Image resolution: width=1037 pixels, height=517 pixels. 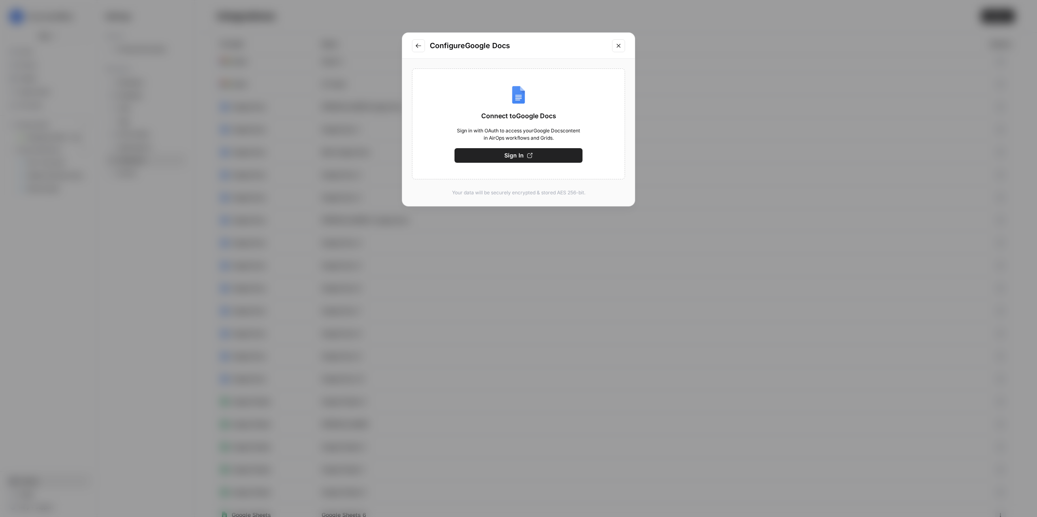 What do you see at coordinates (518, 95) in the screenshot?
I see `img: Google Docs` at bounding box center [518, 95].